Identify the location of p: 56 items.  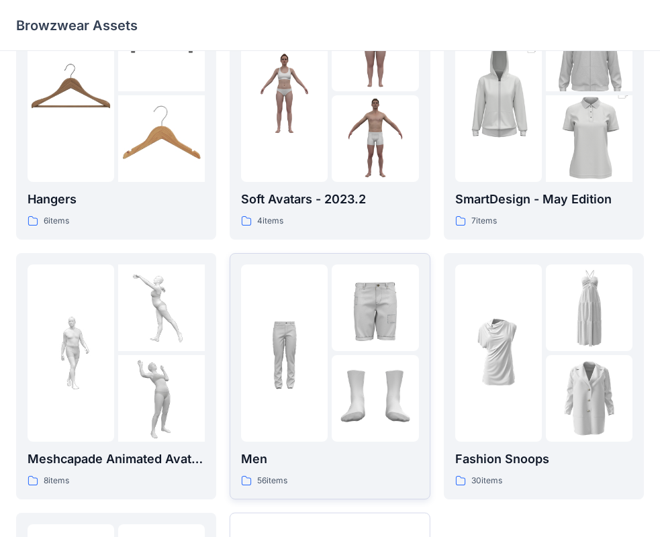
(272, 481).